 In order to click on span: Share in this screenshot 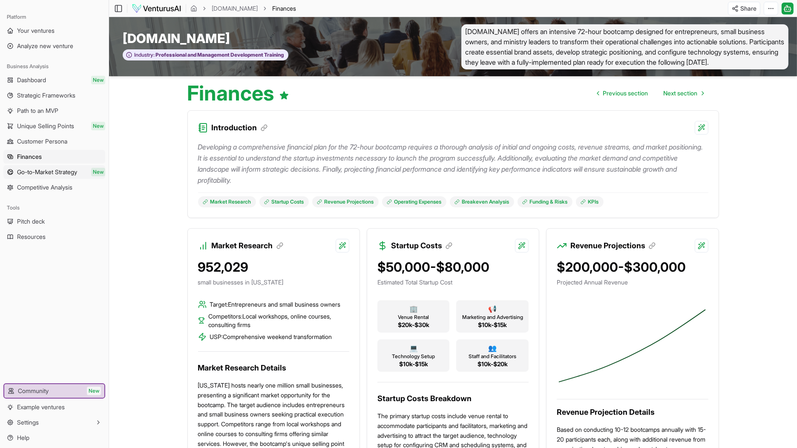, I will do `click(749, 9)`.